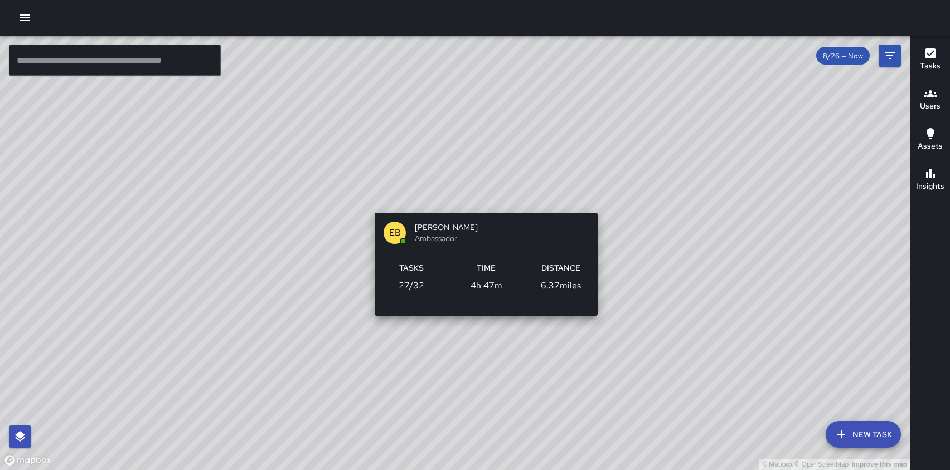  Describe the element at coordinates (561, 269) in the screenshot. I see `h6: Distance` at that location.